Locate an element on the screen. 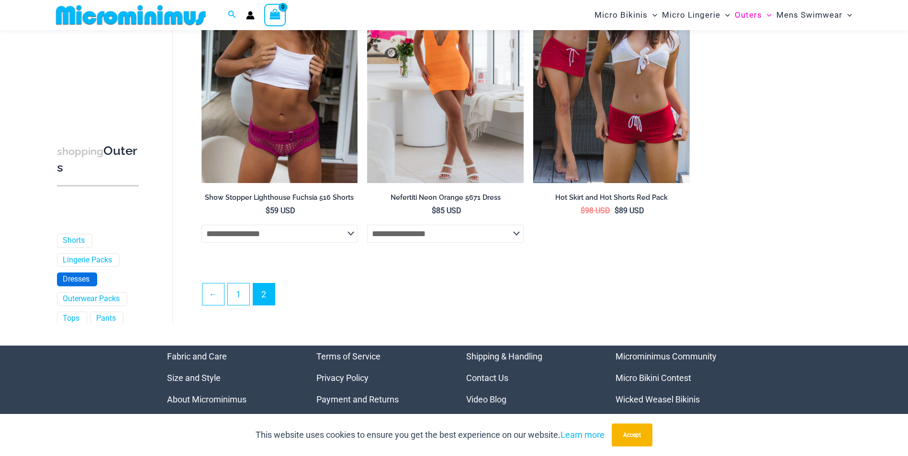 The width and height of the screenshot is (908, 456). h2: Show Stopper Lighthouse Fuchsia 516 Shorts is located at coordinates (279, 198).